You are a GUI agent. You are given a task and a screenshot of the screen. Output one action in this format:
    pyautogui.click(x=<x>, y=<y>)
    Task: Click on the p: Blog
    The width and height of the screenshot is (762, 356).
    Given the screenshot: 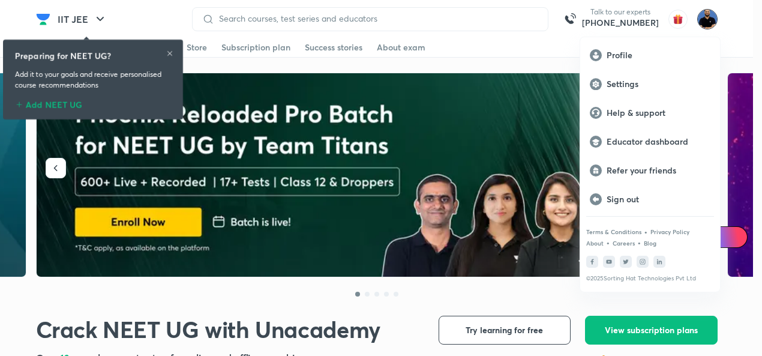 What is the action you would take?
    pyautogui.click(x=649, y=243)
    